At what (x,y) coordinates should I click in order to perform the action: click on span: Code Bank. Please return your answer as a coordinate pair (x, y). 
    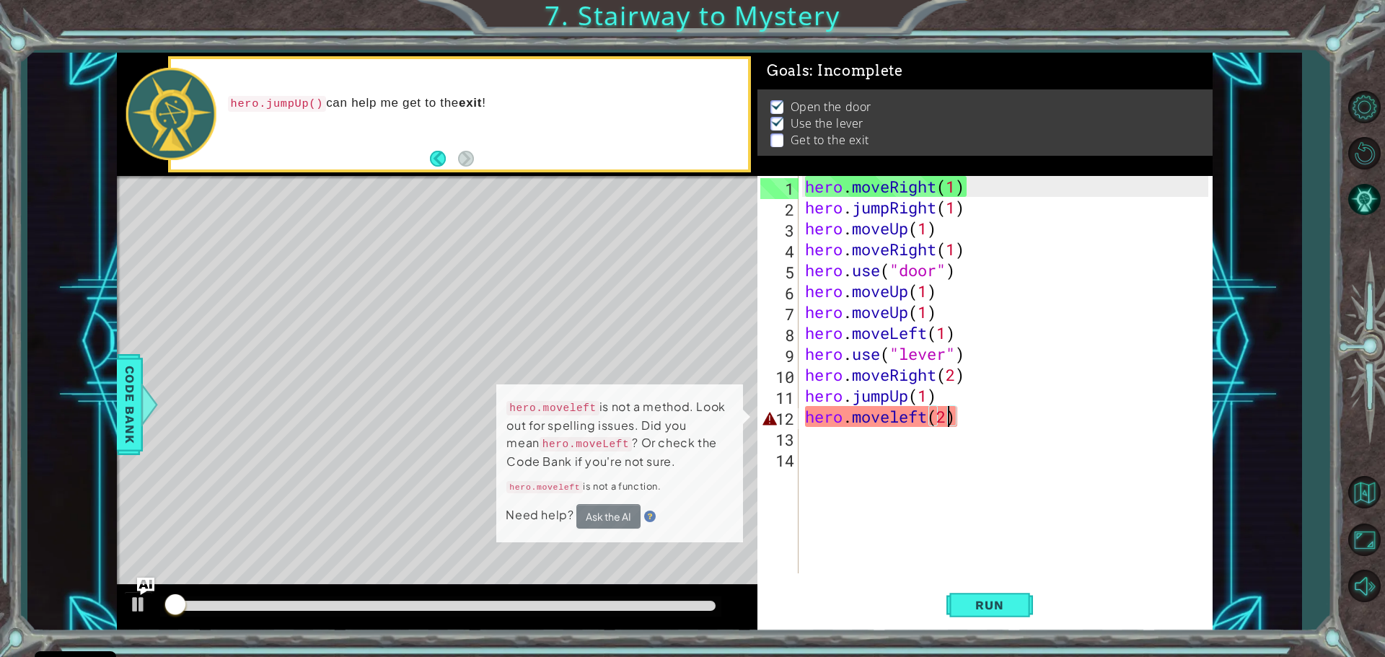
    Looking at the image, I should click on (130, 405).